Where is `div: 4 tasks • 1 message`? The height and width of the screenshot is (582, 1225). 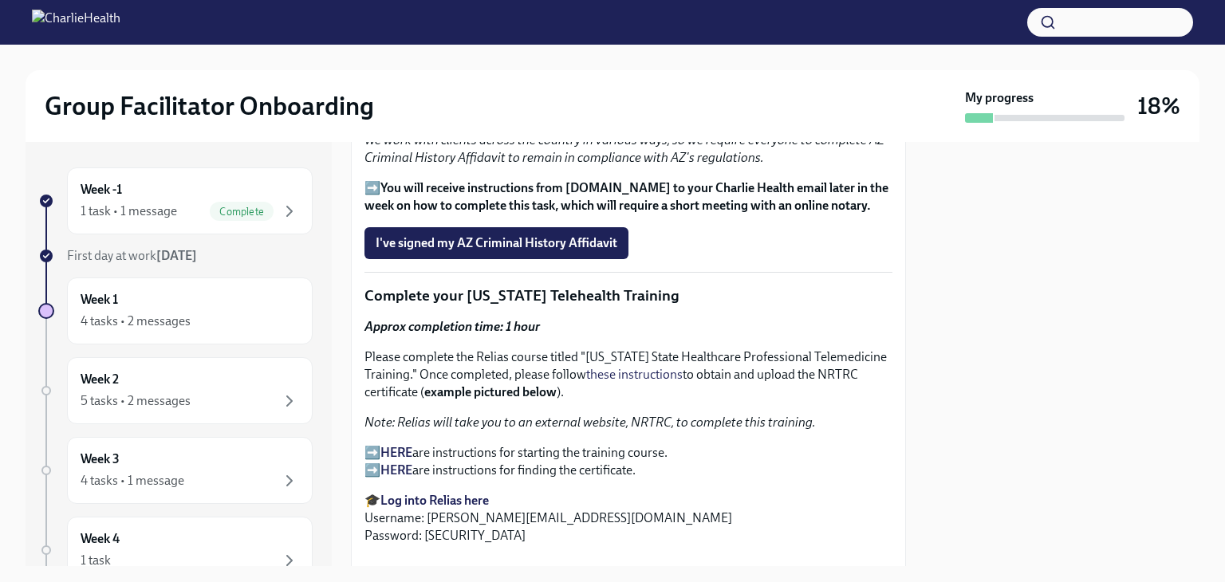 div: 4 tasks • 1 message is located at coordinates (132, 481).